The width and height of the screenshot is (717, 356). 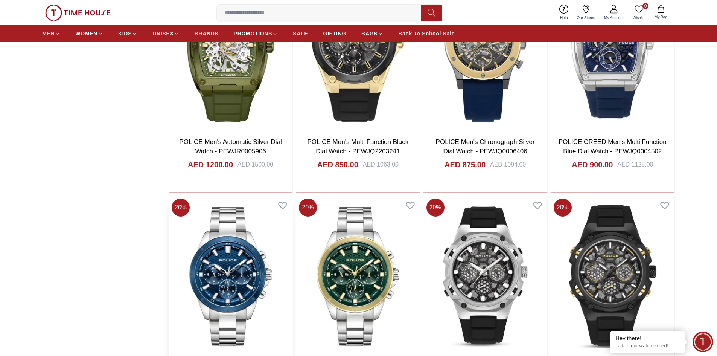 I want to click on div: Hey there!, so click(x=647, y=338).